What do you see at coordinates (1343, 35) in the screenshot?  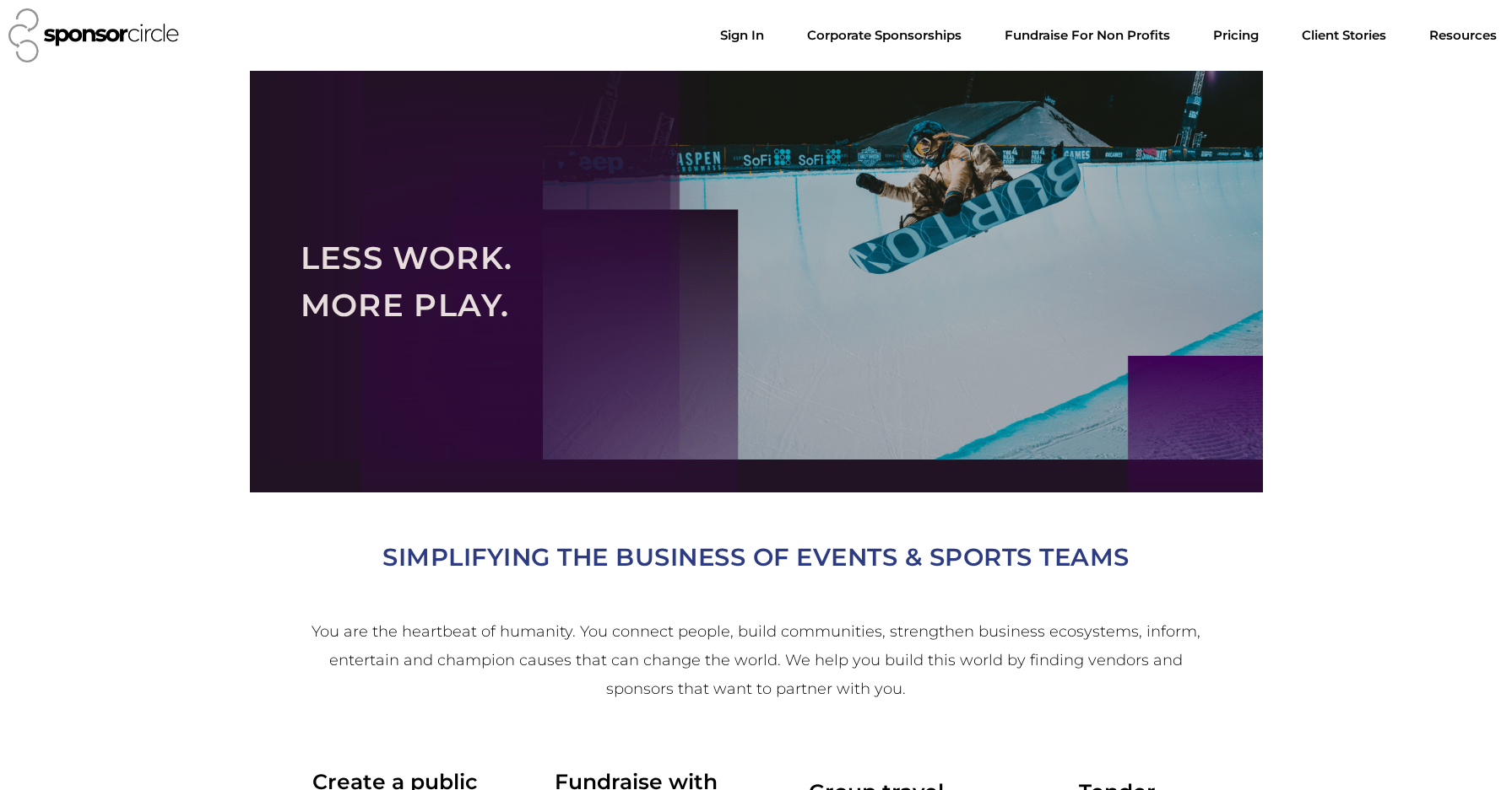 I see `a: Client Stories` at bounding box center [1343, 35].